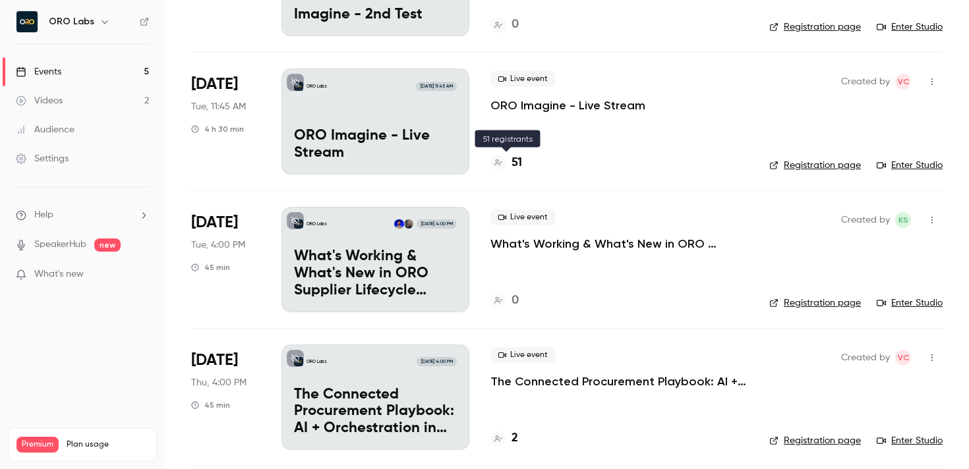  I want to click on a: The Connected Procurement Playbook: AI + Orchestration in Action, so click(619, 382).